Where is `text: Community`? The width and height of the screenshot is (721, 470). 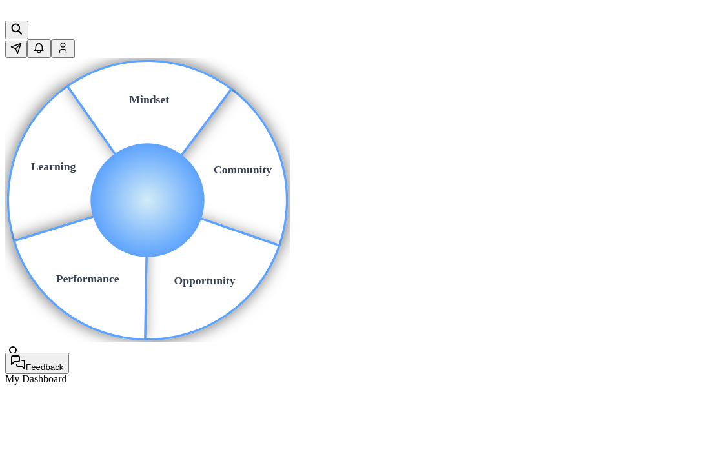 text: Community is located at coordinates (243, 170).